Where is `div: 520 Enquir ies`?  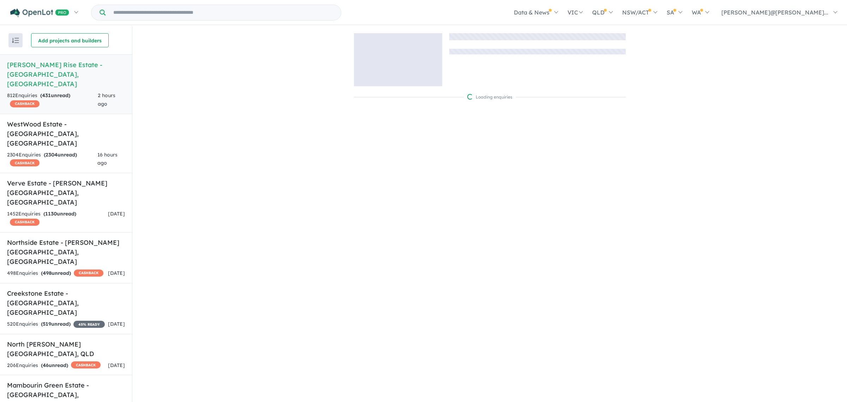
div: 520 Enquir ies is located at coordinates (56, 324).